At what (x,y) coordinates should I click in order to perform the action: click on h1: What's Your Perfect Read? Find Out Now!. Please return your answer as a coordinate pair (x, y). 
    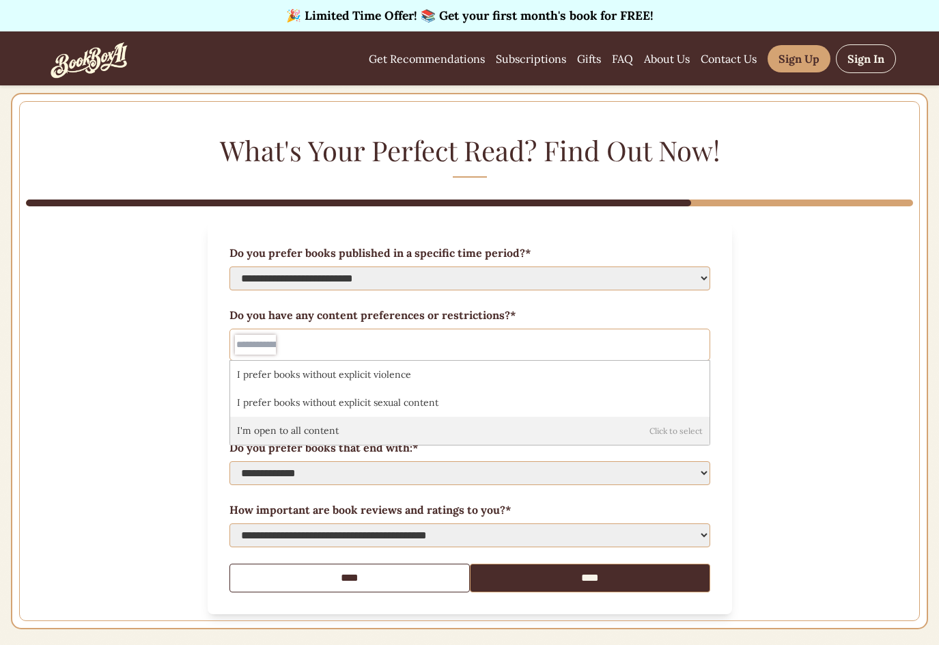
    Looking at the image, I should click on (469, 154).